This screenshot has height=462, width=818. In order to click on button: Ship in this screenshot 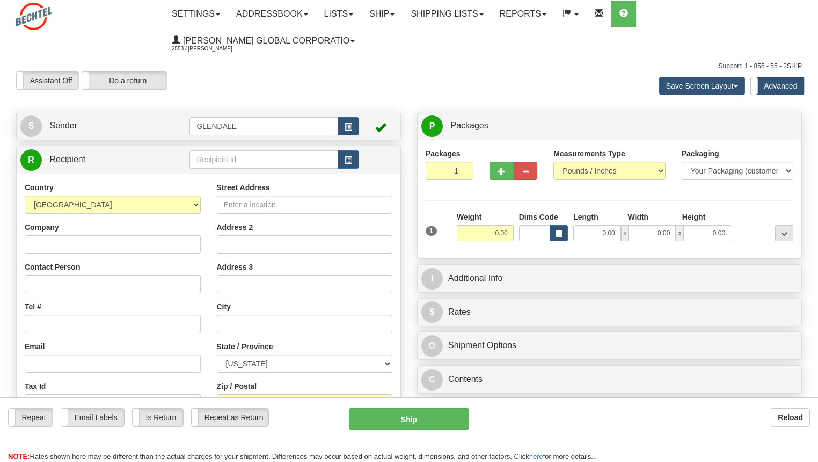, I will do `click(409, 419)`.